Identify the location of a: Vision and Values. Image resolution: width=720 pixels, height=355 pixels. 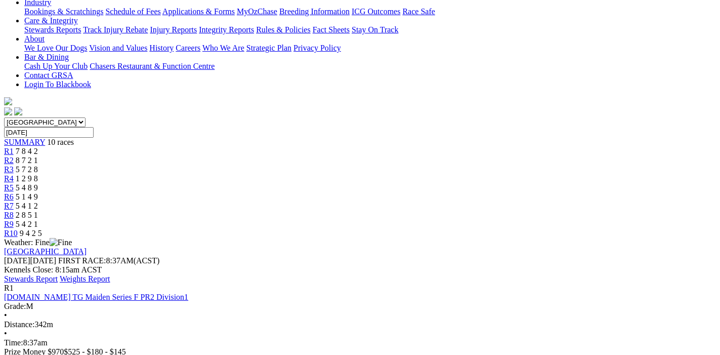
(118, 48).